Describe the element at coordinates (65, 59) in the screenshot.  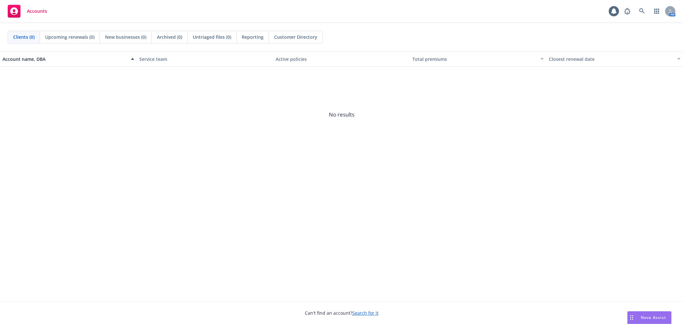
I see `div: Account name, DBA` at that location.